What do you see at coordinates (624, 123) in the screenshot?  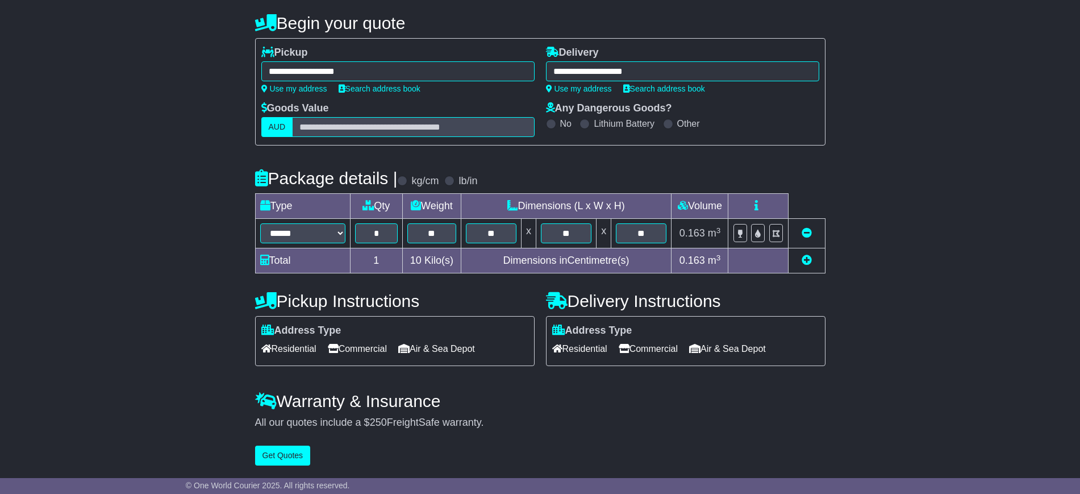 I see `label: Lithium Battery` at bounding box center [624, 123].